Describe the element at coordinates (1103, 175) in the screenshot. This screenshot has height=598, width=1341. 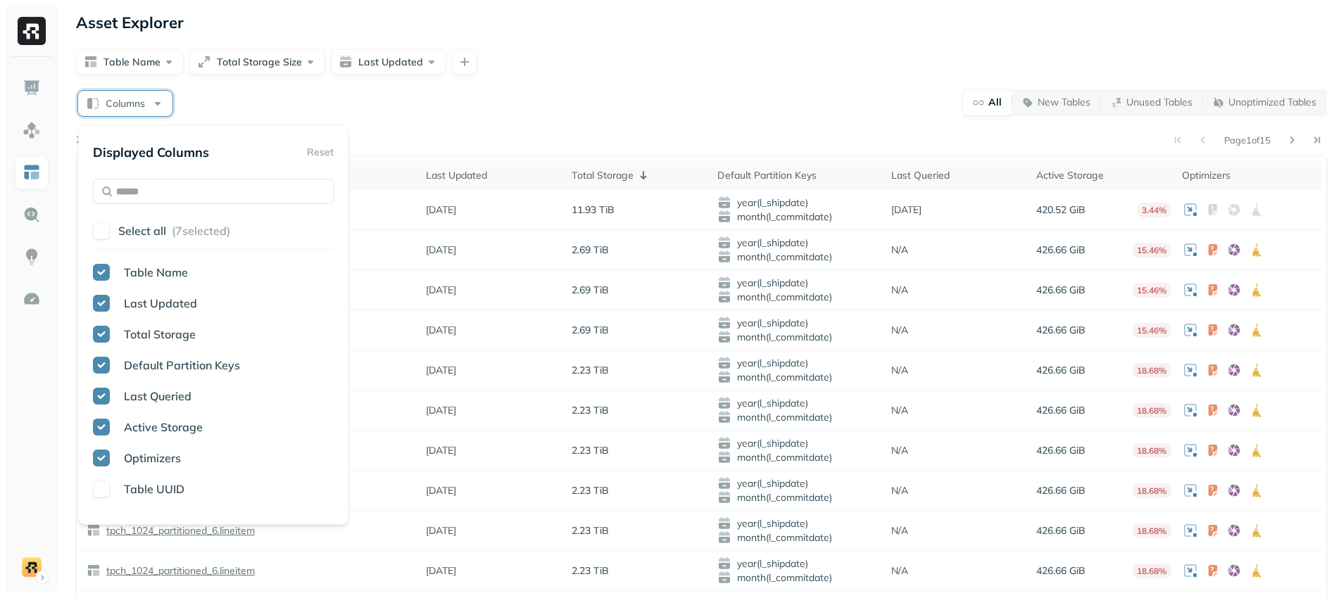
I see `div: Active Storage` at that location.